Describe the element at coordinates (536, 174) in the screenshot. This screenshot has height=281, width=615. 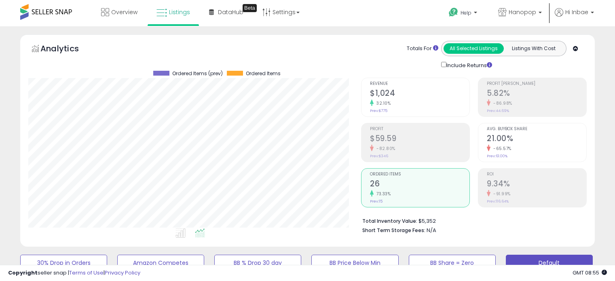
I see `span: ROI` at that location.